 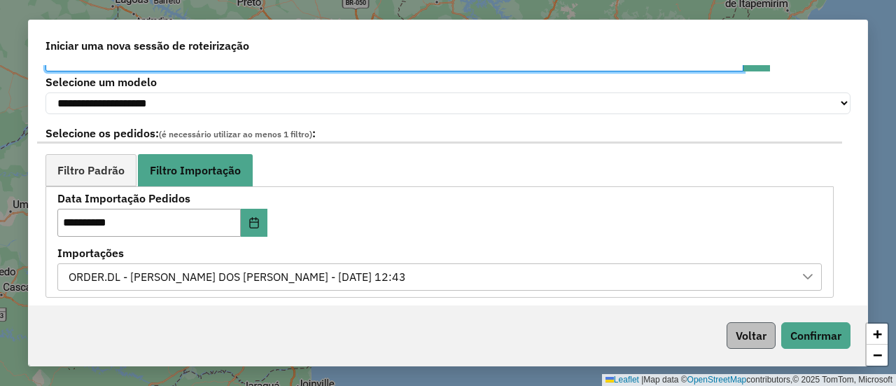 I want to click on label: Selecione um modelo, so click(x=448, y=82).